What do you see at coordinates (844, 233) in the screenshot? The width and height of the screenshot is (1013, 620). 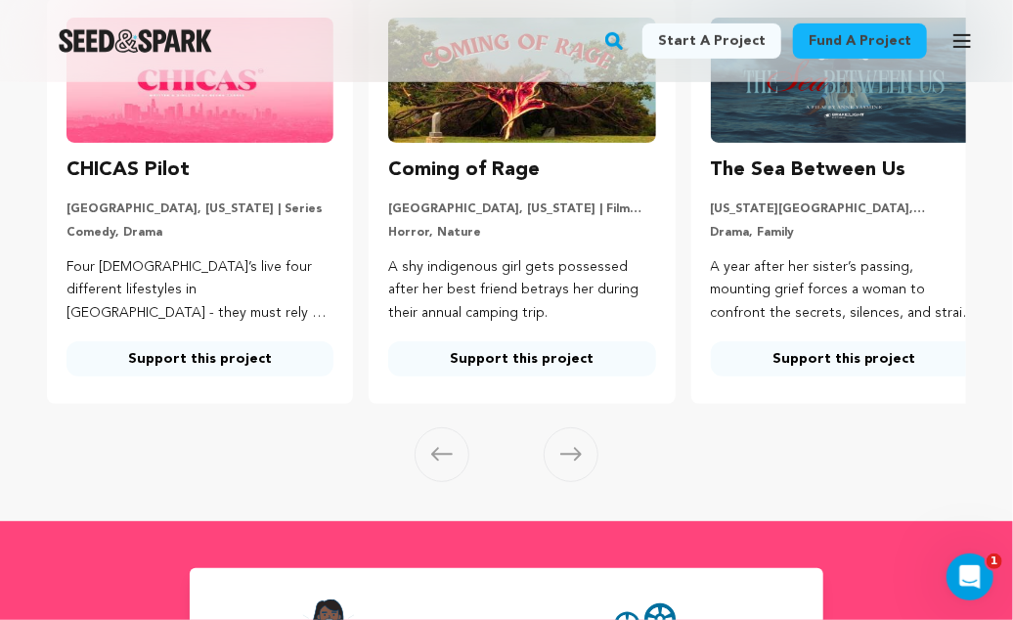 I see `p: Drama, Family` at bounding box center [844, 233].